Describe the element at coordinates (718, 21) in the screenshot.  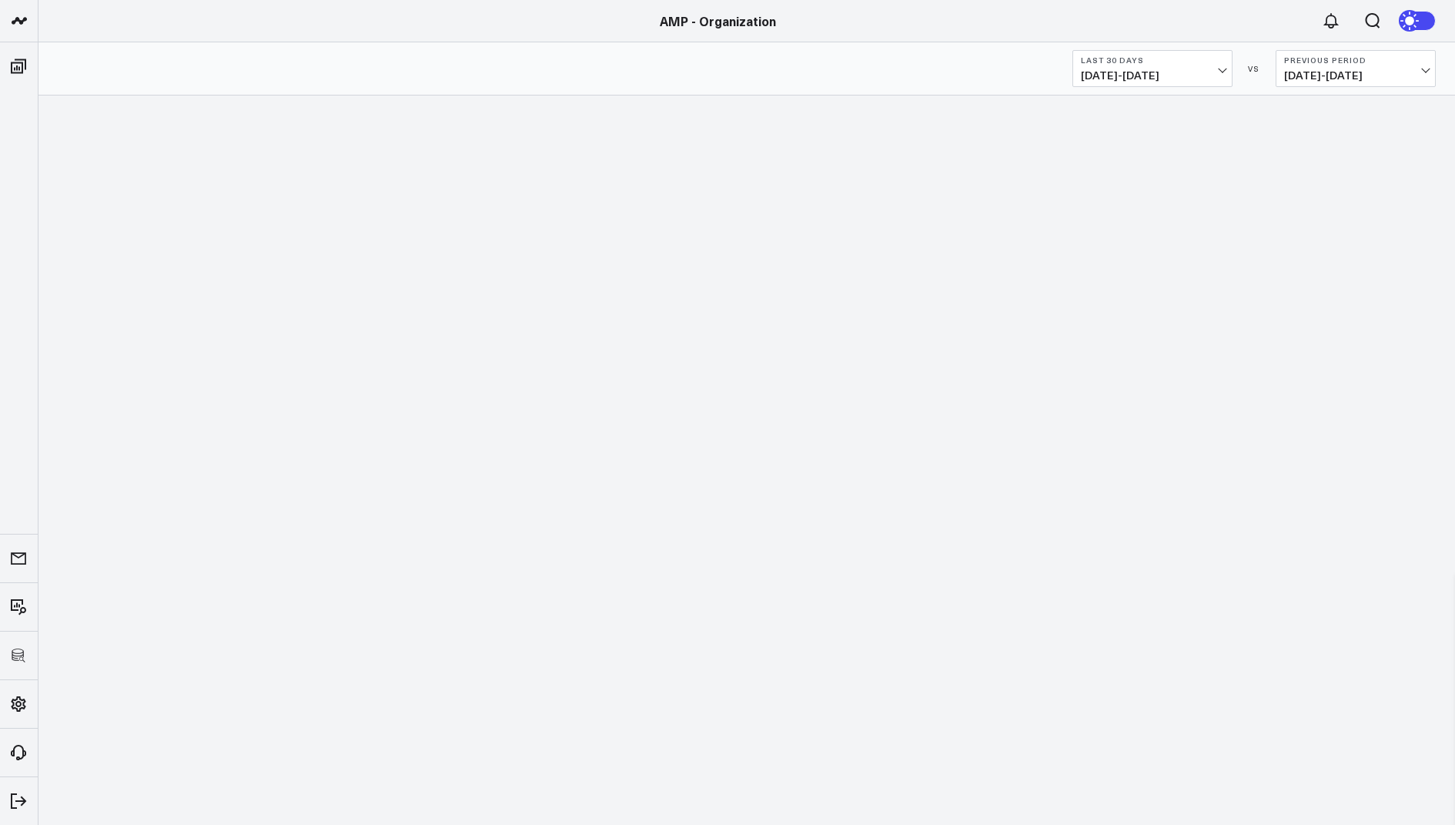
I see `a: AMP - Organization` at that location.